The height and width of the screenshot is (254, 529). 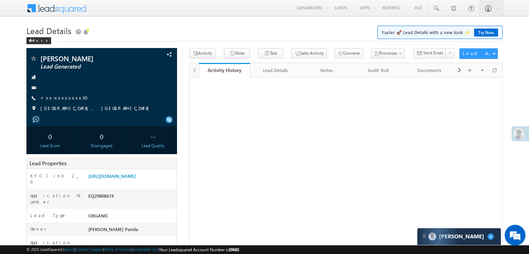 What do you see at coordinates (224, 70) in the screenshot?
I see `a: Activity History` at bounding box center [224, 70].